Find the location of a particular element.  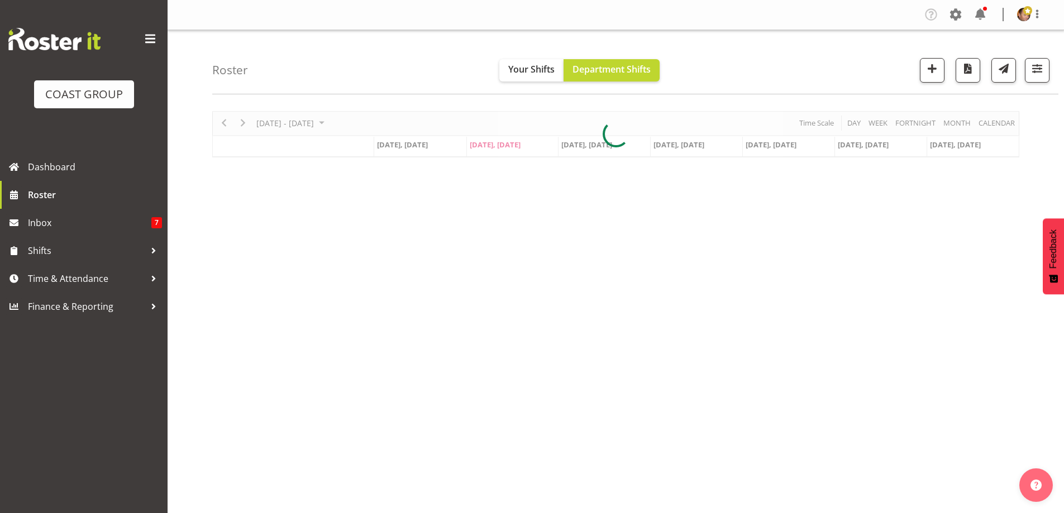

button: Filter Shifts is located at coordinates (1037, 70).